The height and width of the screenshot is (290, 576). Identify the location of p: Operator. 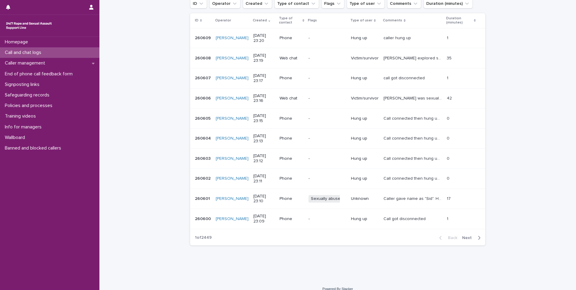
(223, 20).